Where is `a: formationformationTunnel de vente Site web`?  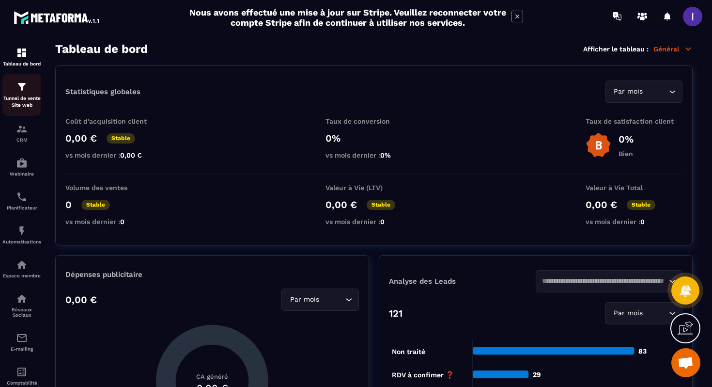
a: formationformationTunnel de vente Site web is located at coordinates (22, 94).